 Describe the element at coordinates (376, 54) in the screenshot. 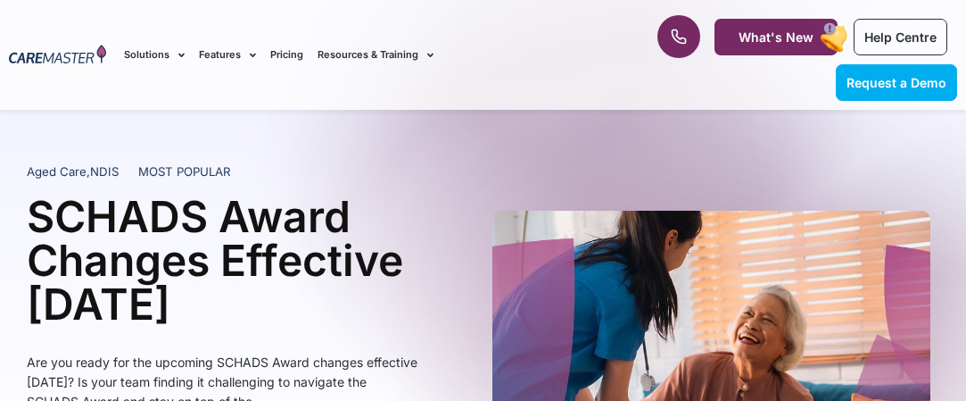

I see `a: Resources & Training` at that location.